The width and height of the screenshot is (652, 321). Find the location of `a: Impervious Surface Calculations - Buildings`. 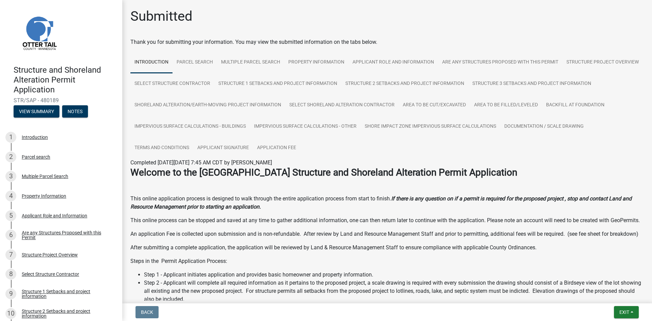

a: Impervious Surface Calculations - Buildings is located at coordinates (190, 127).